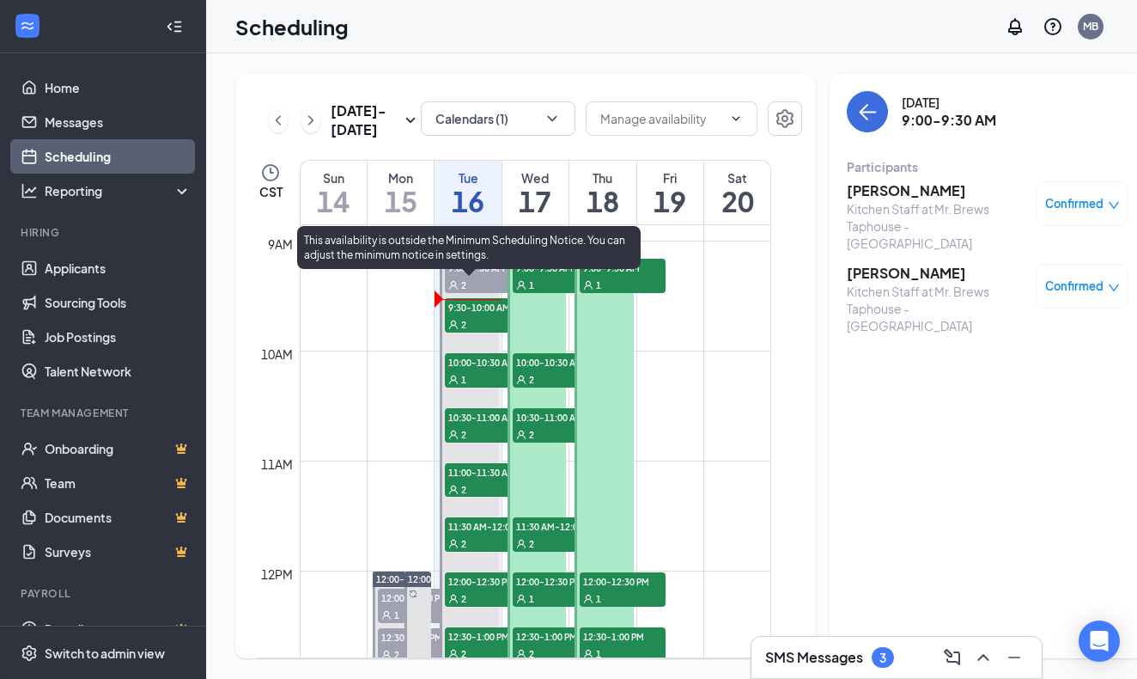 This screenshot has width=1137, height=679. What do you see at coordinates (174, 27) in the screenshot?
I see `svg: Collapse` at bounding box center [174, 27].